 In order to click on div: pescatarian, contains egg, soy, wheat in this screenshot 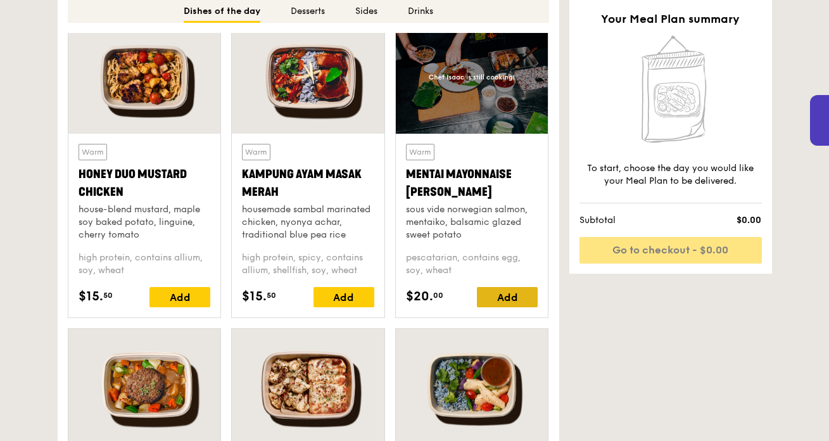, I will do `click(472, 264)`.